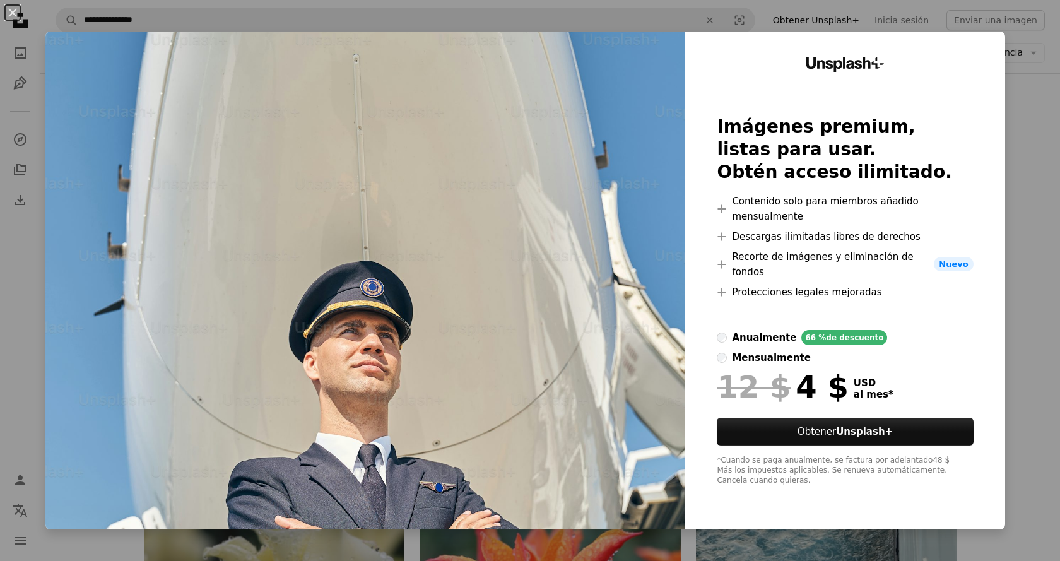 Image resolution: width=1060 pixels, height=561 pixels. Describe the element at coordinates (783, 387) in the screenshot. I see `div: 4 $` at that location.